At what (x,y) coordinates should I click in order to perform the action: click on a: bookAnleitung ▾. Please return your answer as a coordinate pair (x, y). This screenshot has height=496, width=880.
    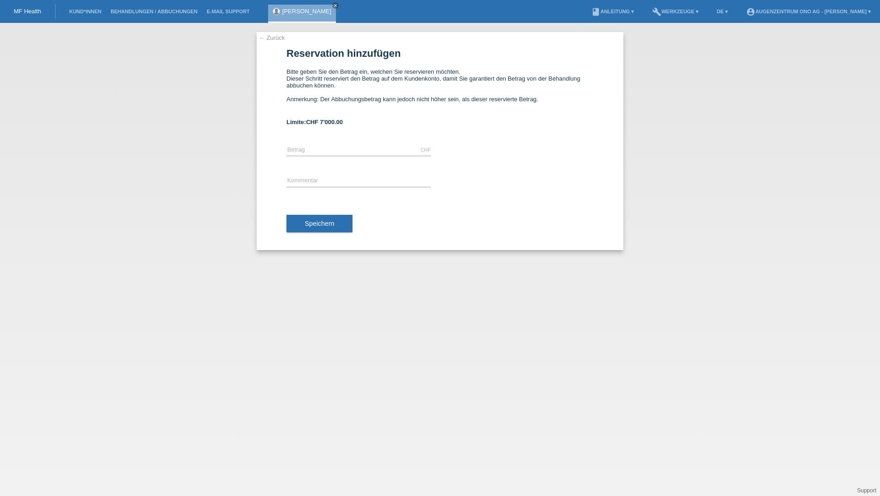
    Looking at the image, I should click on (612, 11).